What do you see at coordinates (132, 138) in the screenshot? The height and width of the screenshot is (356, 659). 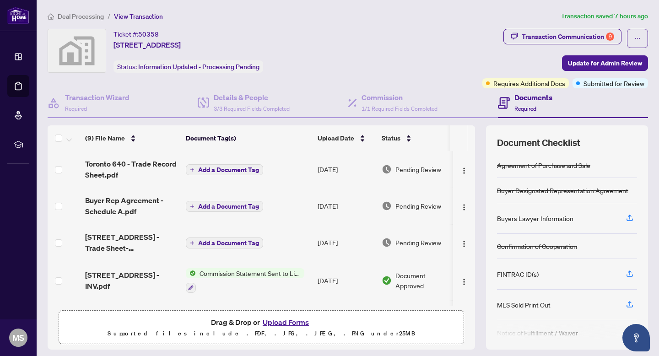 I see `th: (9) File Name` at bounding box center [132, 138].